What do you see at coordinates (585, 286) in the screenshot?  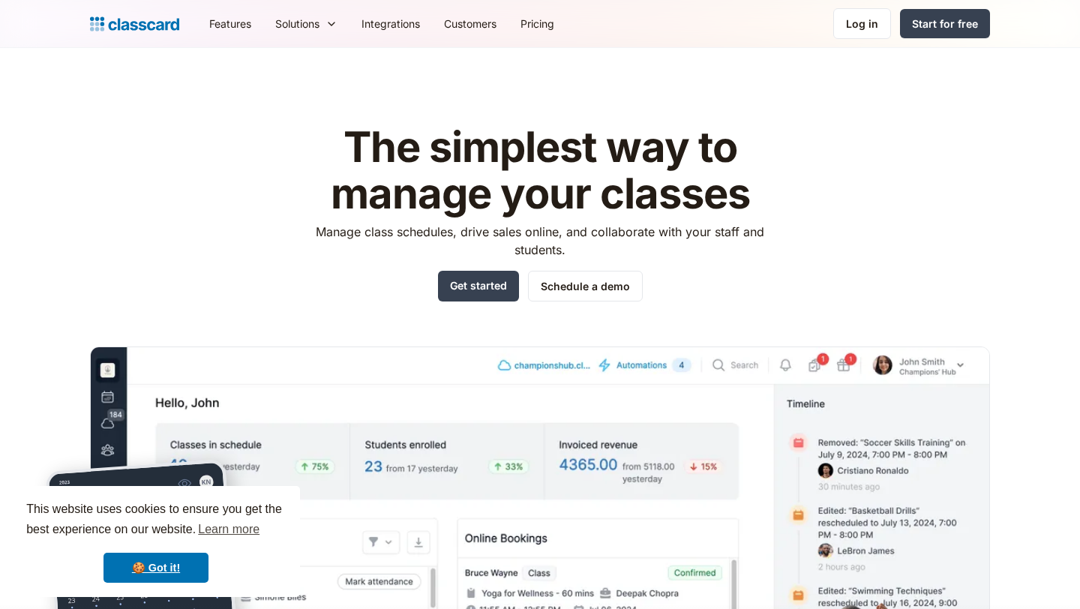 I see `a: Schedule a demo` at bounding box center [585, 286].